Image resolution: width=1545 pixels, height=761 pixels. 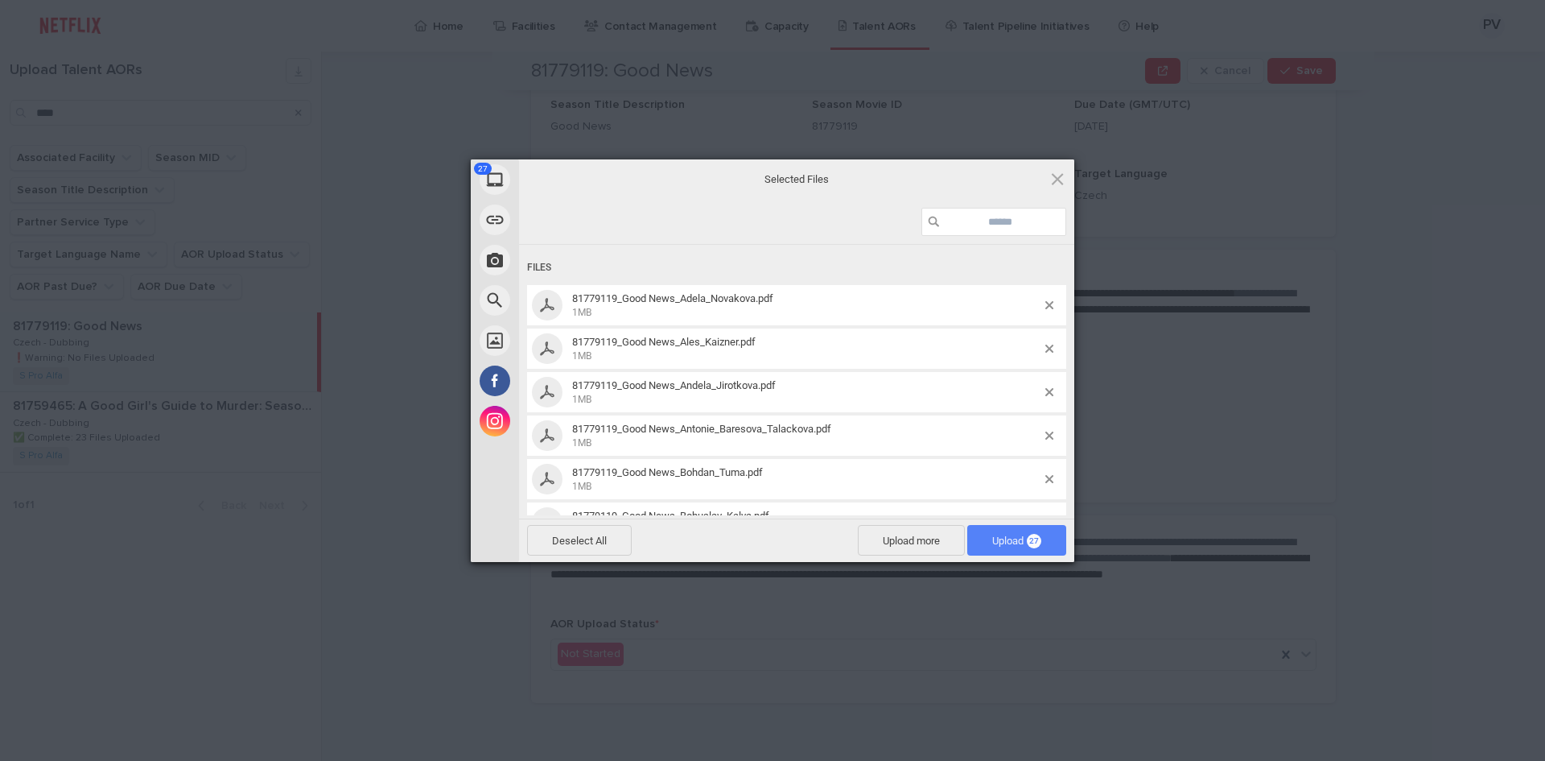 What do you see at coordinates (567, 300) in the screenshot?
I see `div: Web Search` at bounding box center [567, 300].